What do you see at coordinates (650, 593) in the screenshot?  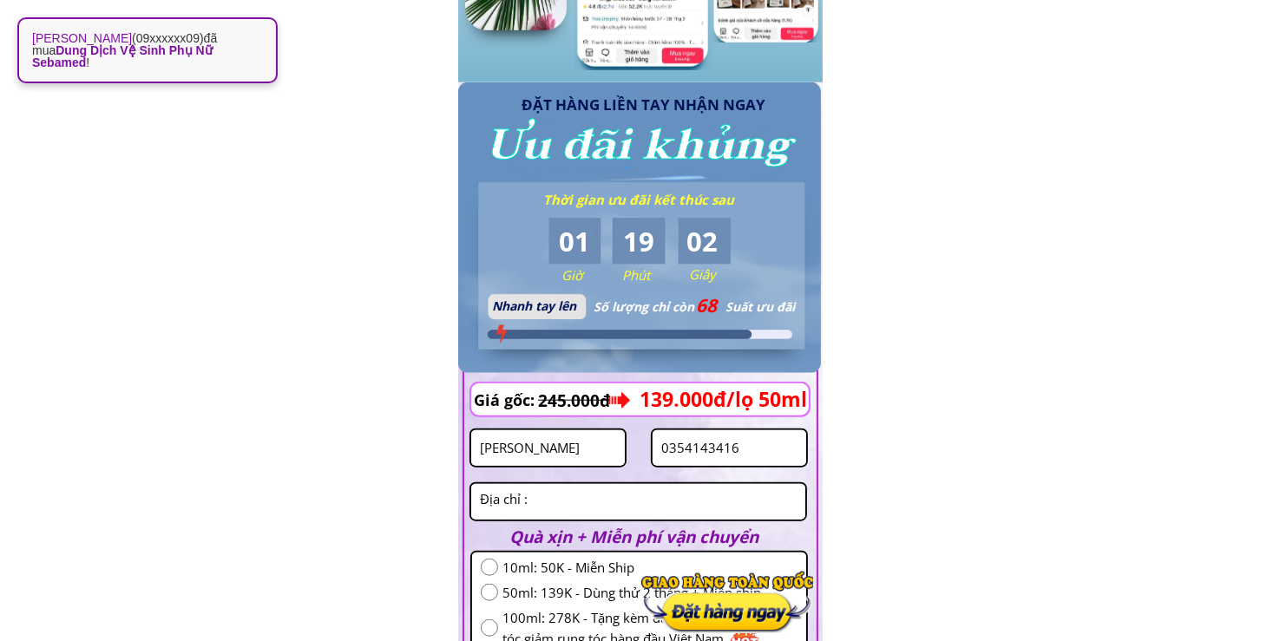 I see `span: 50ml: 139K - Dùng thử 2 tháng + Miễn ship` at bounding box center [650, 593].